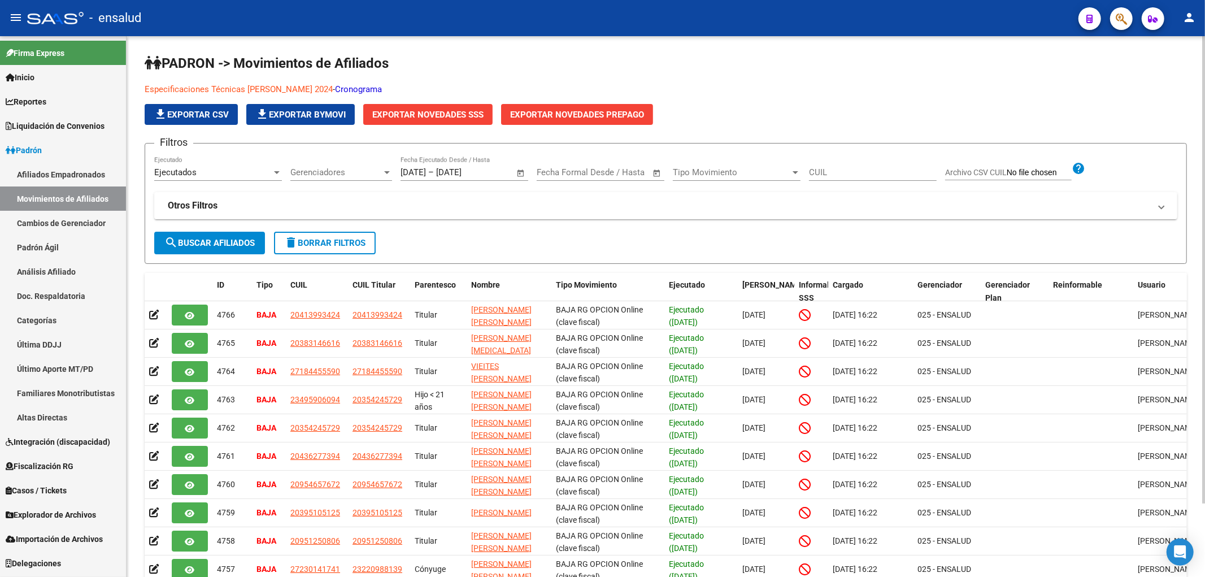  What do you see at coordinates (262, 114) in the screenshot?
I see `mat-icon: file_download` at bounding box center [262, 114].